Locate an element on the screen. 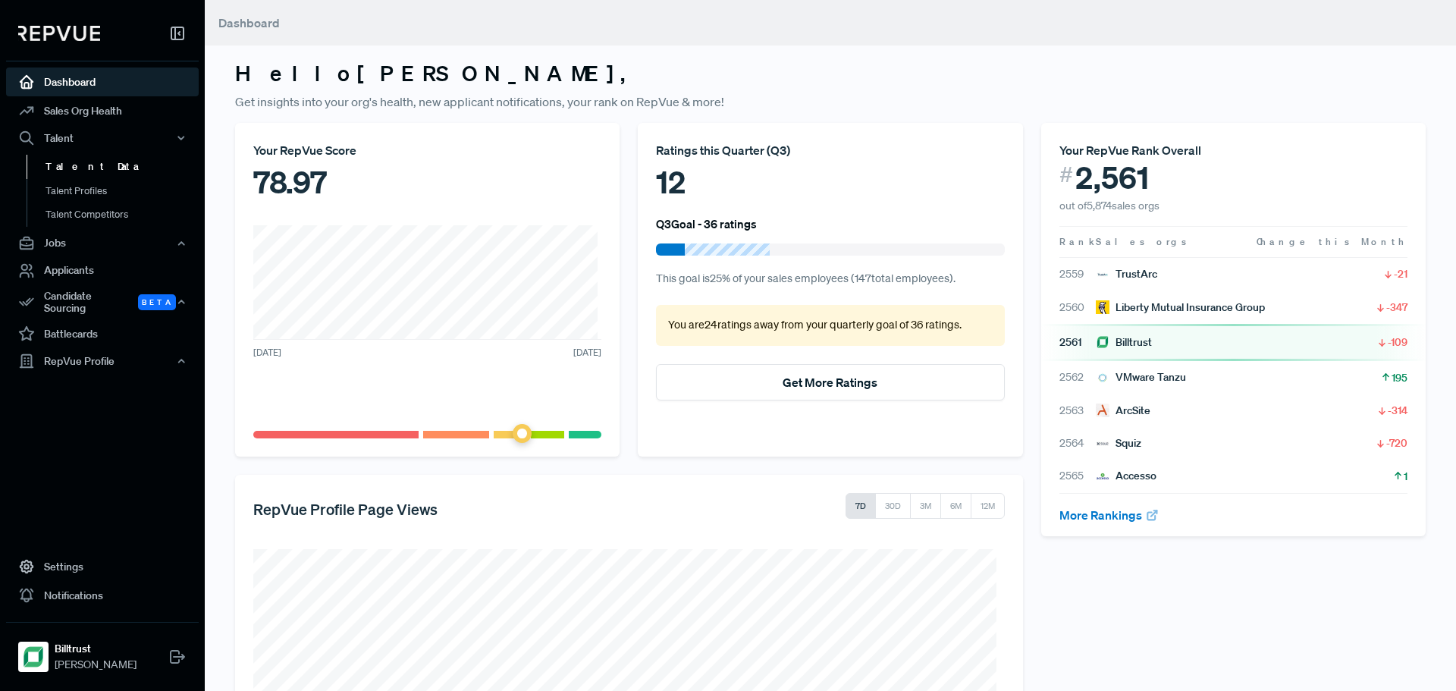 This screenshot has width=1456, height=691. a: Sales Org Health is located at coordinates (102, 111).